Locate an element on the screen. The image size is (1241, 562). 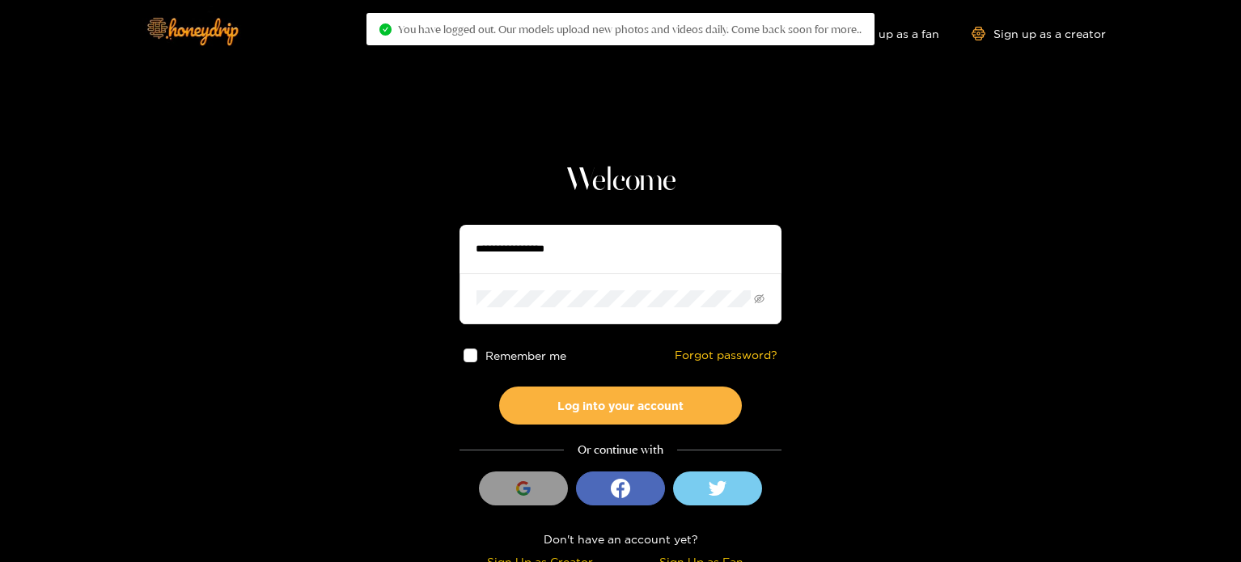
a: Sign up as a fan is located at coordinates (884, 33).